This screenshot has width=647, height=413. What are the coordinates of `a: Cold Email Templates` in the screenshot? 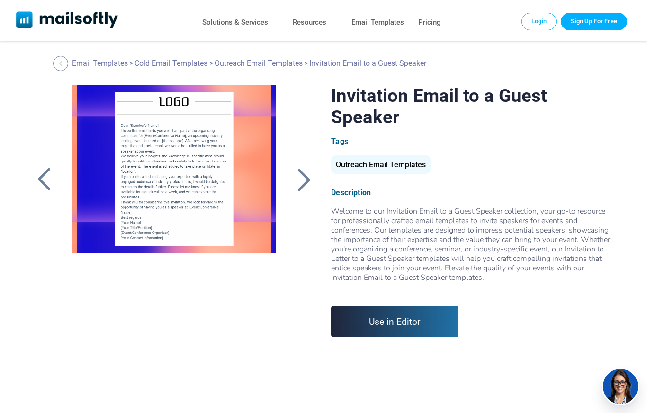 It's located at (171, 63).